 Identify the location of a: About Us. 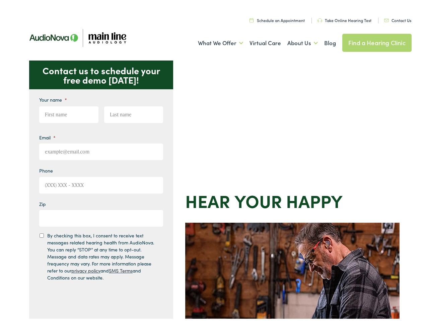
(302, 41).